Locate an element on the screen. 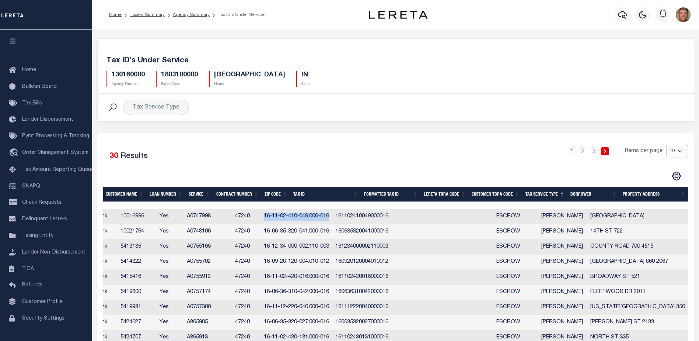 This screenshot has width=699, height=341. p: Agency Number is located at coordinates (128, 84).